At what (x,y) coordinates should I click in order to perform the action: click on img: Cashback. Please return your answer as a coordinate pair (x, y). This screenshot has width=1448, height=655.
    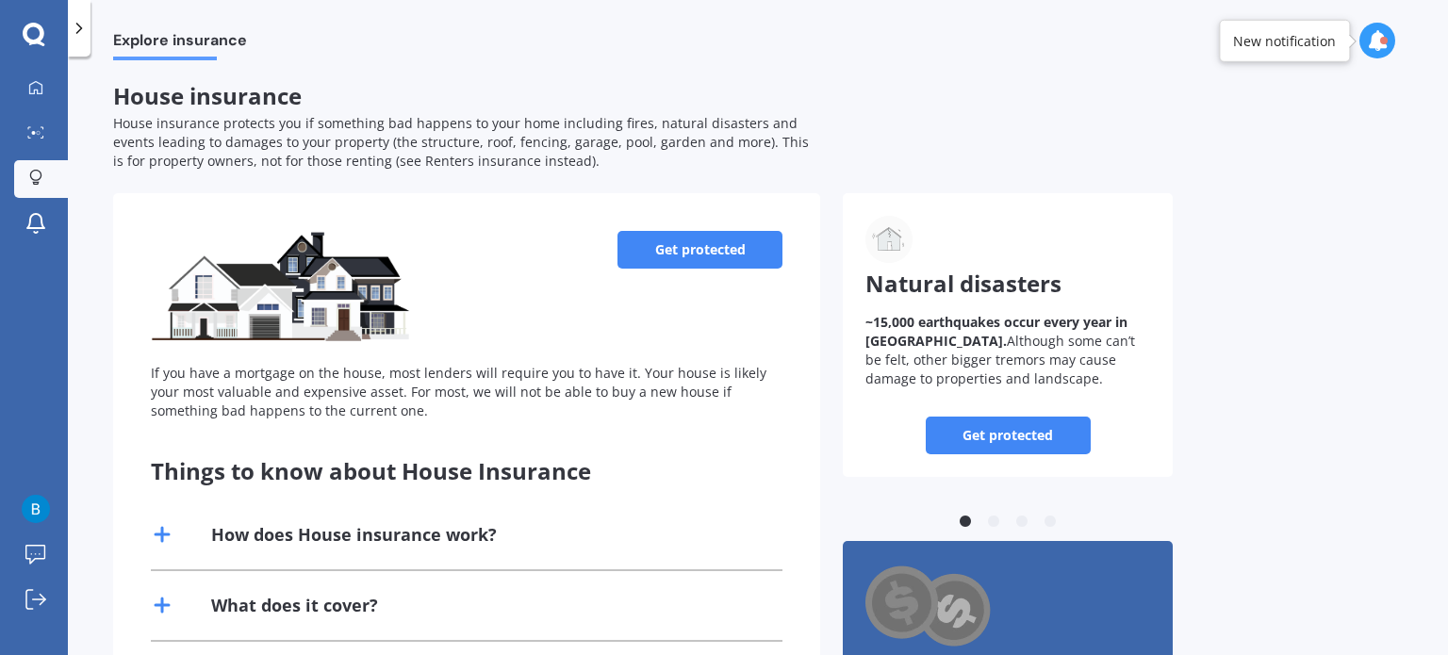
    Looking at the image, I should click on (929, 607).